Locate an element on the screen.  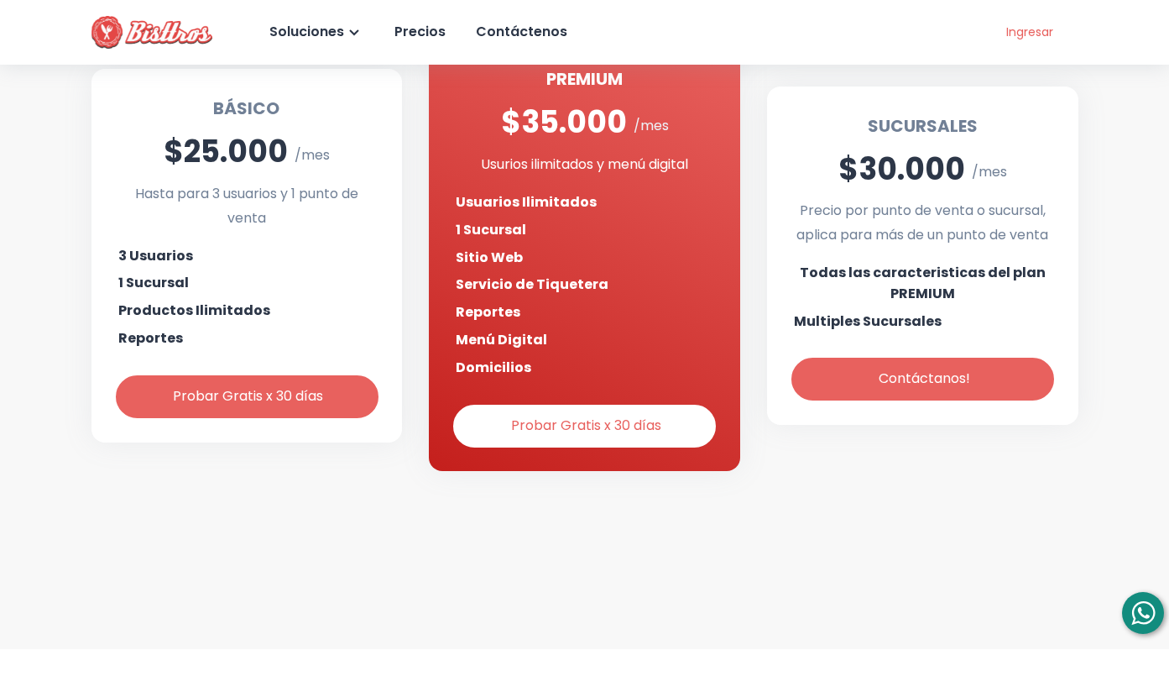
h6: Menú Digital is located at coordinates (501, 340).